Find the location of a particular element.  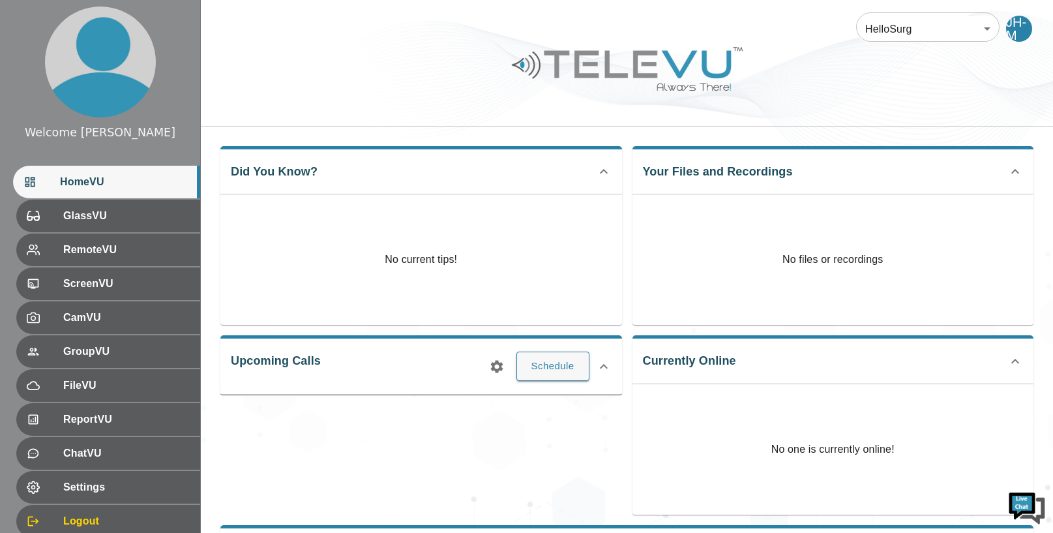

div: HelloSurg is located at coordinates (928, 29).